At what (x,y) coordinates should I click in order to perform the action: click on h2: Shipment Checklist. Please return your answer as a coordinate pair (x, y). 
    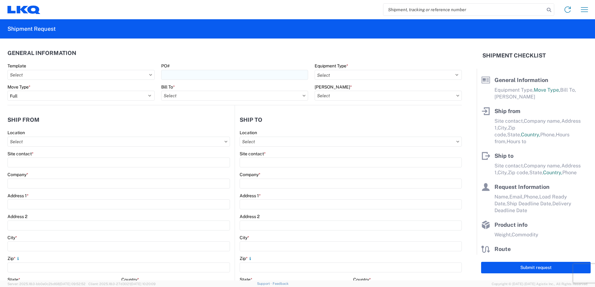
    Looking at the image, I should click on (514, 56).